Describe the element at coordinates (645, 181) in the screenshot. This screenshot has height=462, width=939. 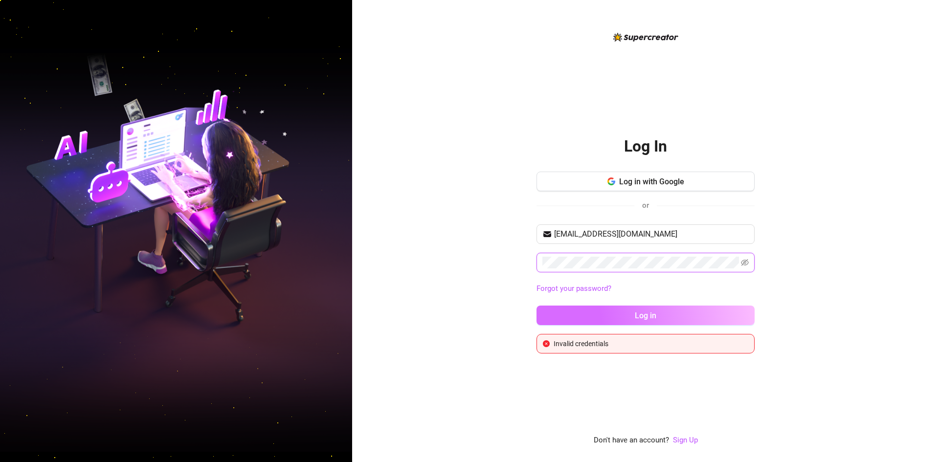
I see `button: Log in with Google` at that location.